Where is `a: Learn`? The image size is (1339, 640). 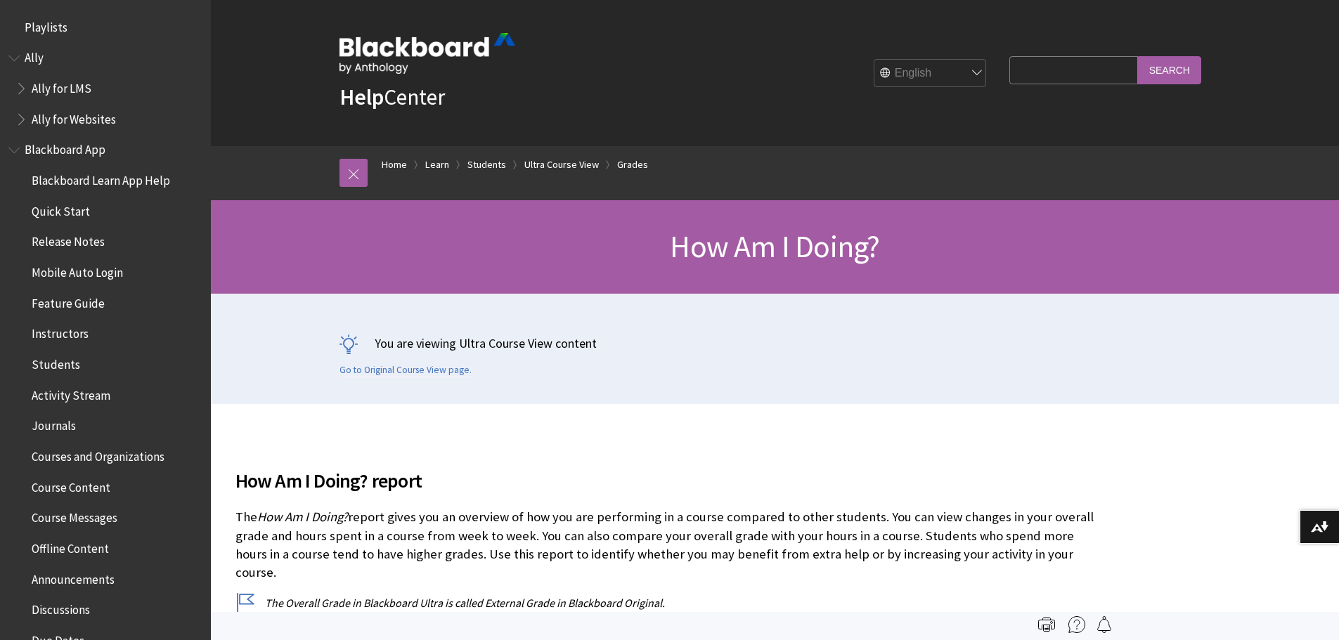 a: Learn is located at coordinates (437, 164).